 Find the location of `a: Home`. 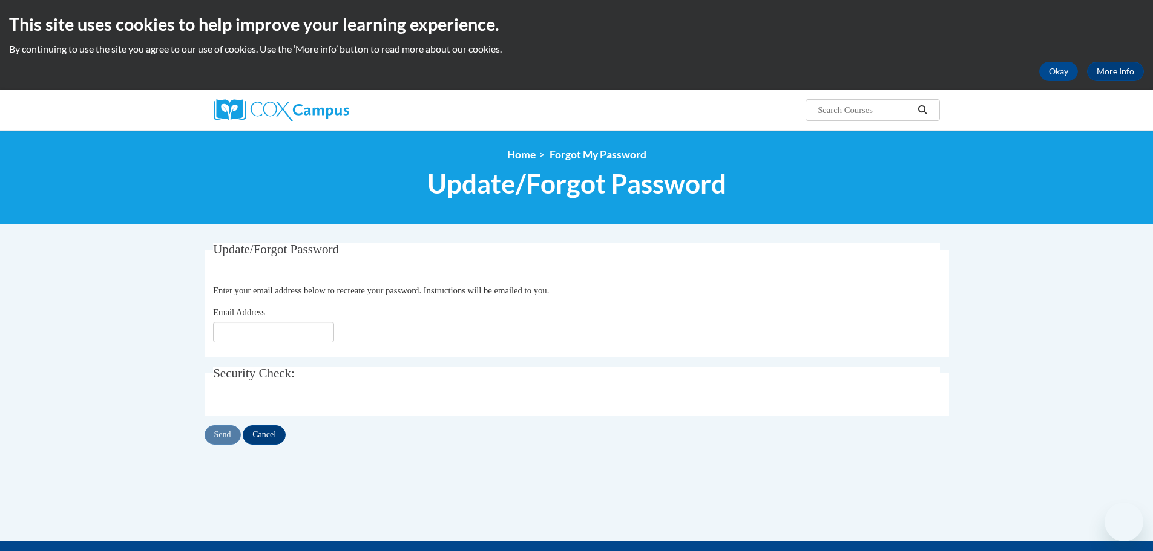

a: Home is located at coordinates (521, 154).